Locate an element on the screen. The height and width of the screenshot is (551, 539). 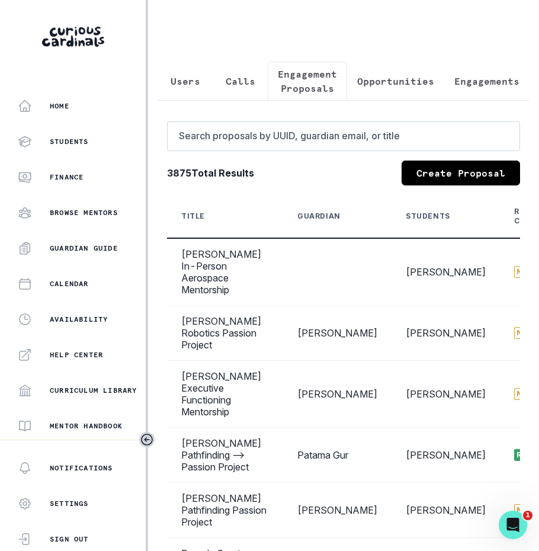
p: Calls is located at coordinates (240, 81).